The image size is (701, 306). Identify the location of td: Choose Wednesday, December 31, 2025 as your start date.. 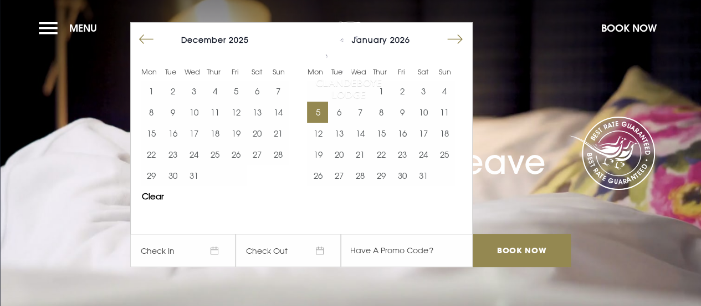
(194, 175).